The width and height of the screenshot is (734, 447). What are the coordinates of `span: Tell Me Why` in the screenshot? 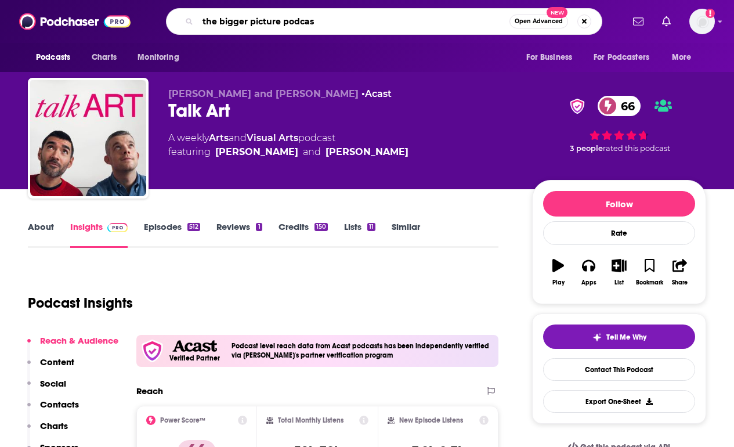 It's located at (626, 337).